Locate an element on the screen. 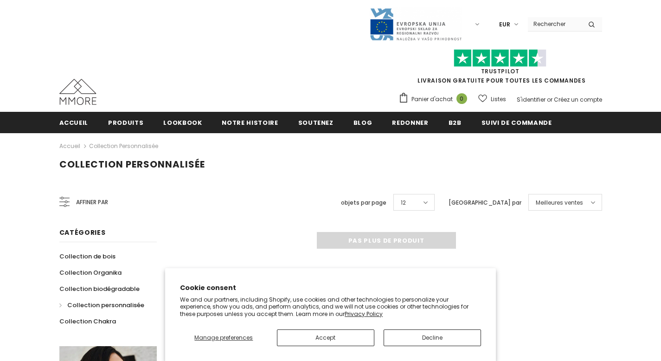 This screenshot has width=661, height=361. span: Collection biodégradable is located at coordinates (99, 288).